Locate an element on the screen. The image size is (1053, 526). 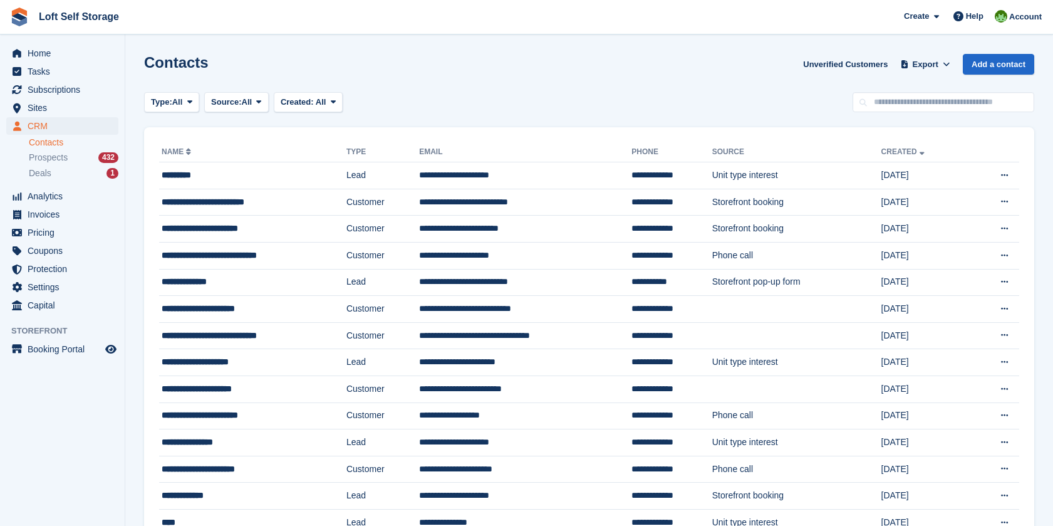
span: CRM is located at coordinates (65, 126).